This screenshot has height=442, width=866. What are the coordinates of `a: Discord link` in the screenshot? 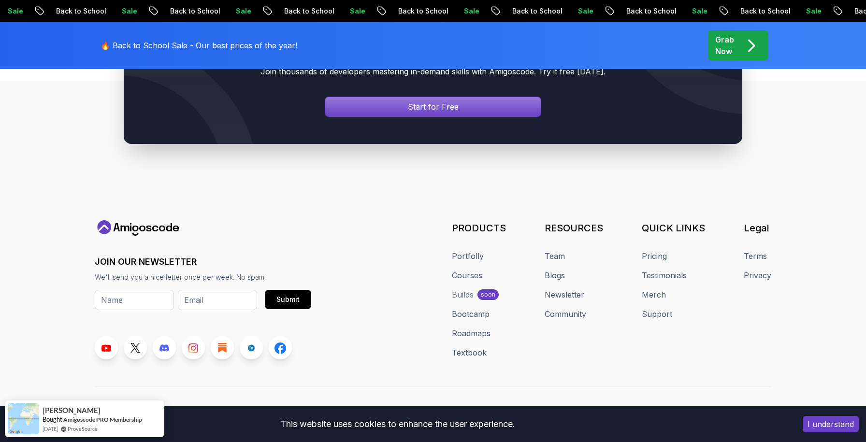 It's located at (164, 348).